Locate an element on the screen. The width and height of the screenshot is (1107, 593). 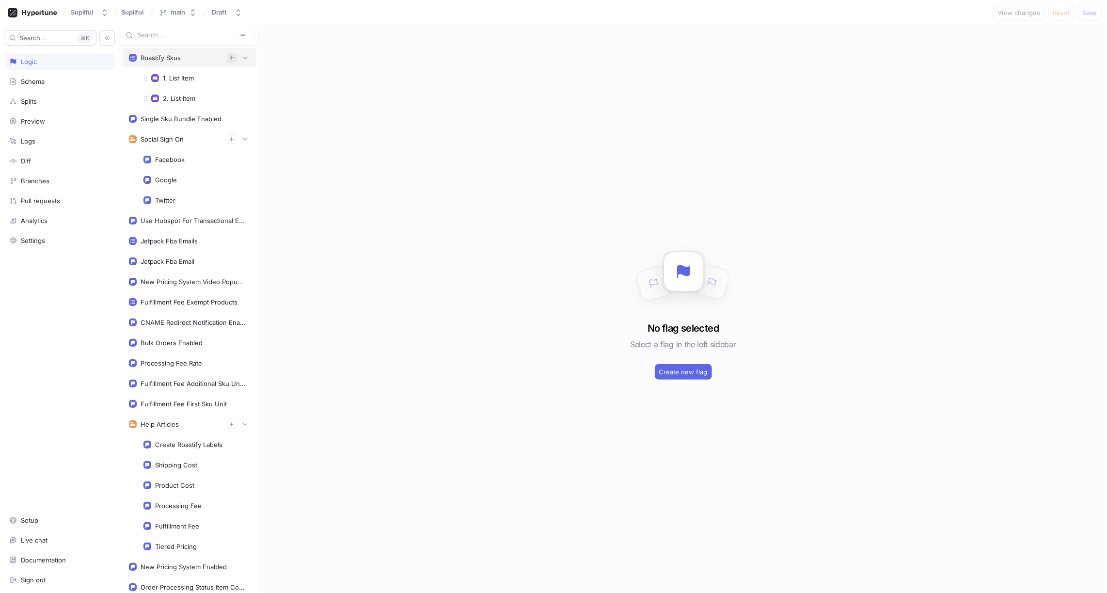
div: Jetpack Fba Email is located at coordinates (167, 261).